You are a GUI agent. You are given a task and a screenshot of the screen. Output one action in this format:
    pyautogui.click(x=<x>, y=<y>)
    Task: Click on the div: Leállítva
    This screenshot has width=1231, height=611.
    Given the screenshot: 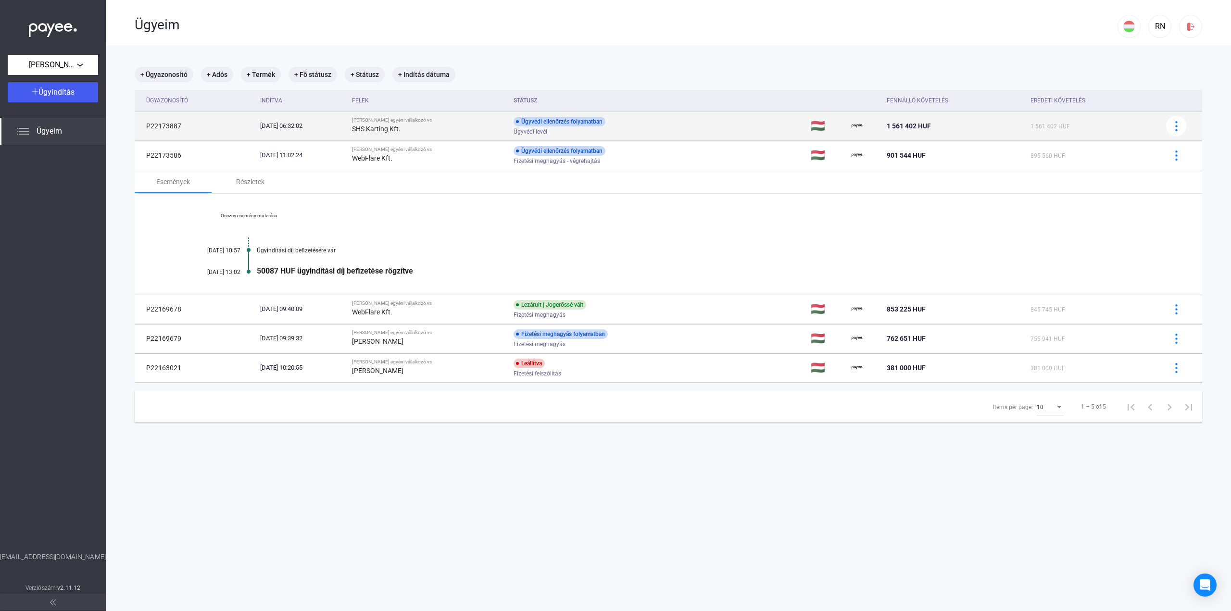 What is the action you would take?
    pyautogui.click(x=529, y=364)
    